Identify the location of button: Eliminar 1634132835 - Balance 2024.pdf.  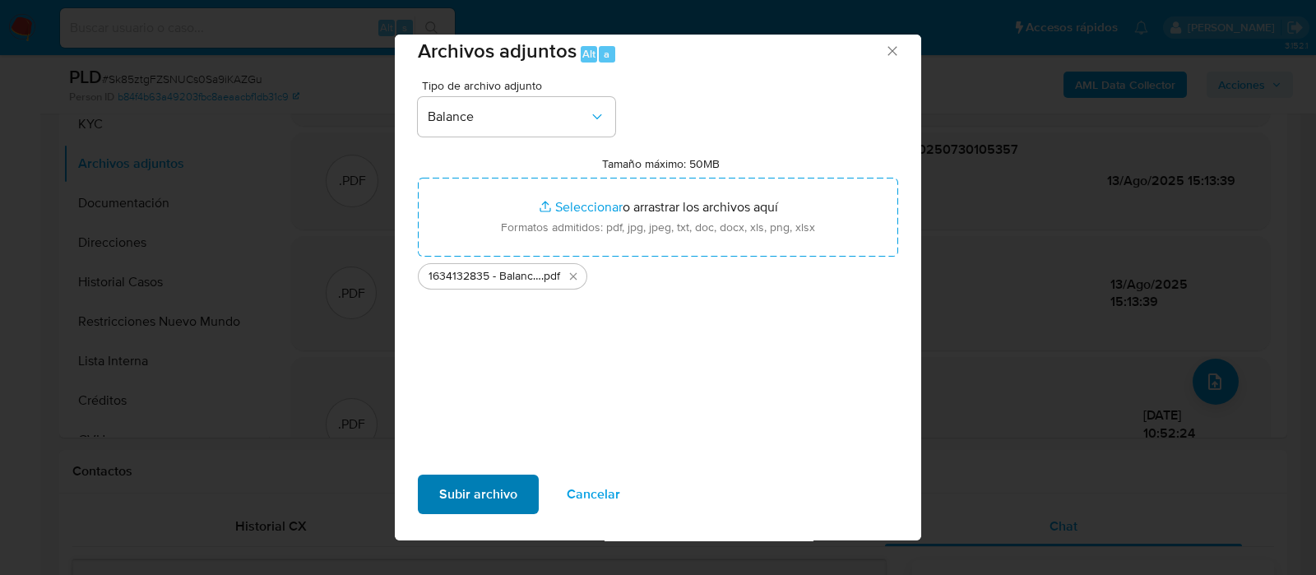
(573, 276).